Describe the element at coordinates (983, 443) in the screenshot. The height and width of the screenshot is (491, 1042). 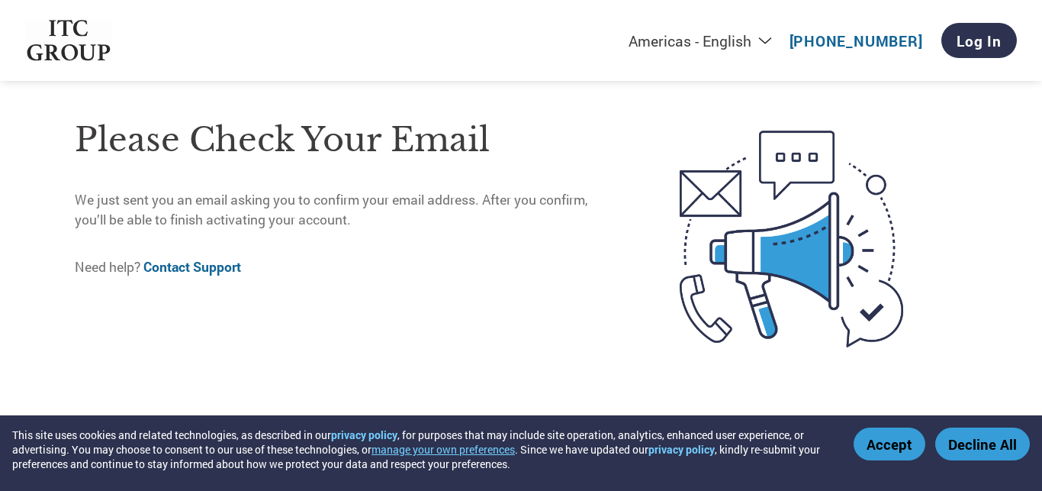
I see `button: Decline All` at that location.